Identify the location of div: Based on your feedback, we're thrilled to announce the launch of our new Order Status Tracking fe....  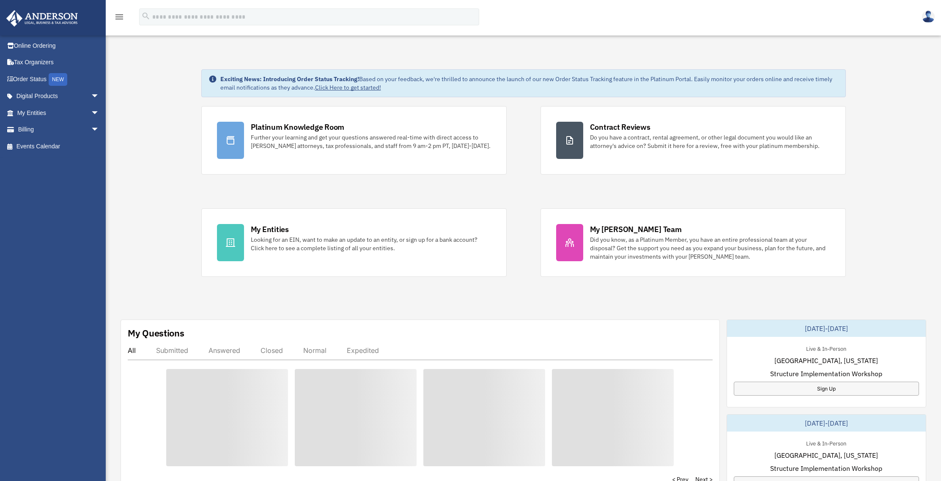
(530, 83).